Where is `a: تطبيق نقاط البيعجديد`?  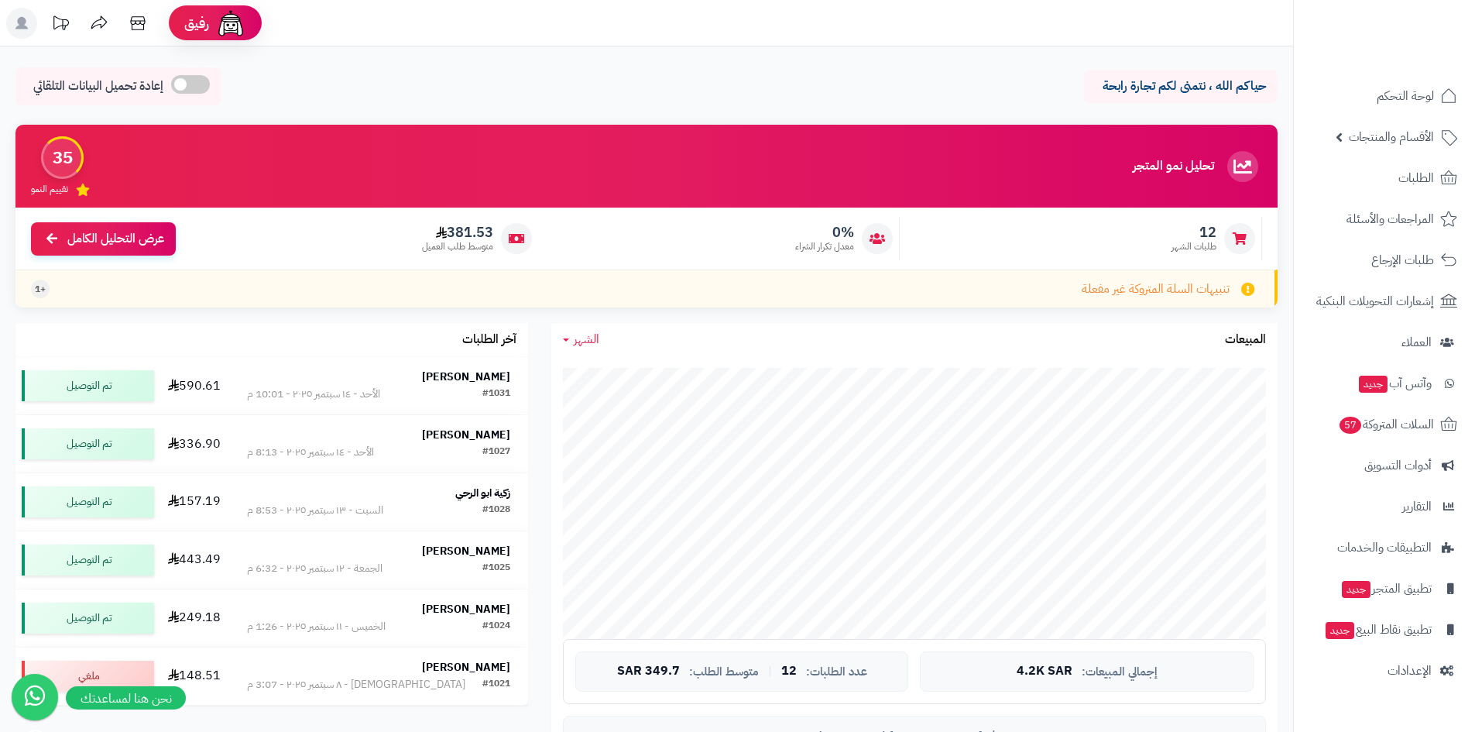
a: تطبيق نقاط البيعجديد is located at coordinates (1384, 629).